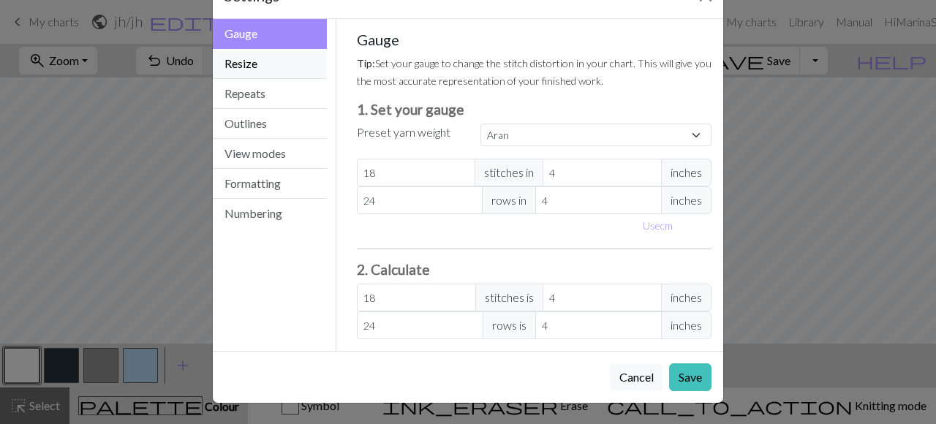  What do you see at coordinates (658, 225) in the screenshot?
I see `button: Usecm` at bounding box center [658, 225].